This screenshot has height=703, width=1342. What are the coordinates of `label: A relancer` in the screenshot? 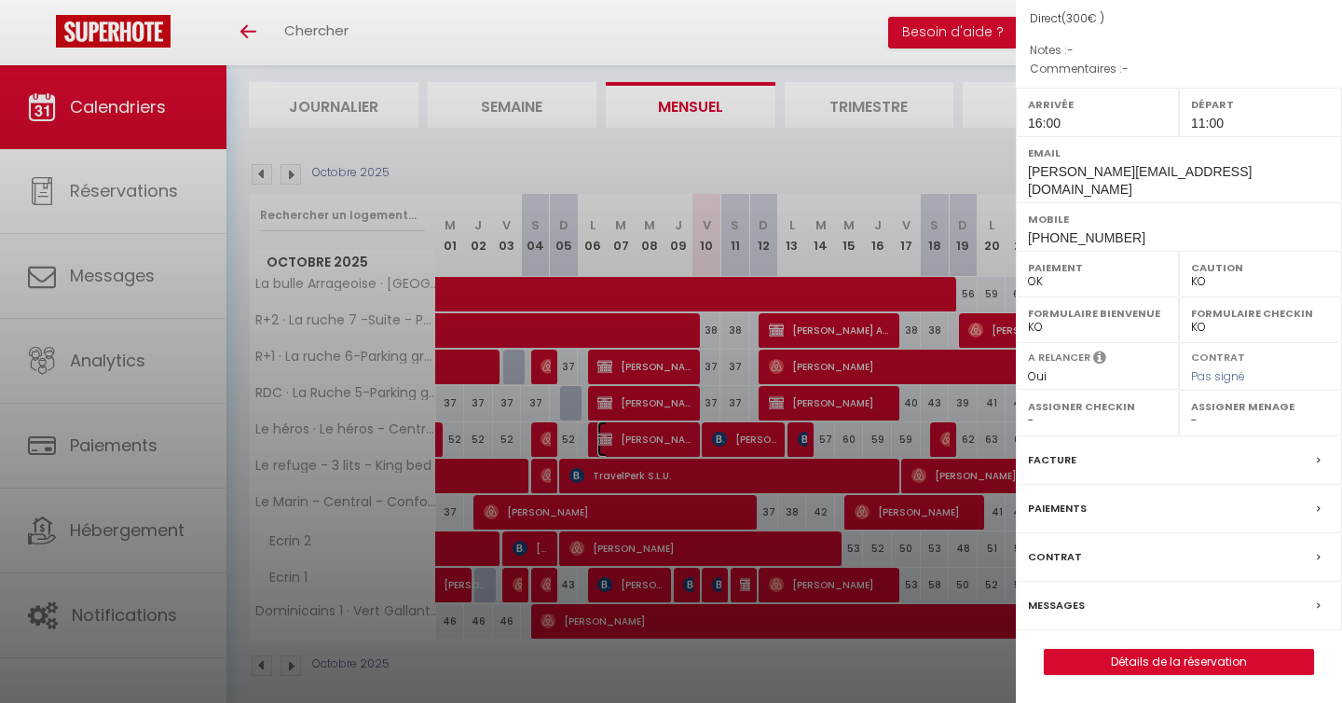 It's located at (1059, 357).